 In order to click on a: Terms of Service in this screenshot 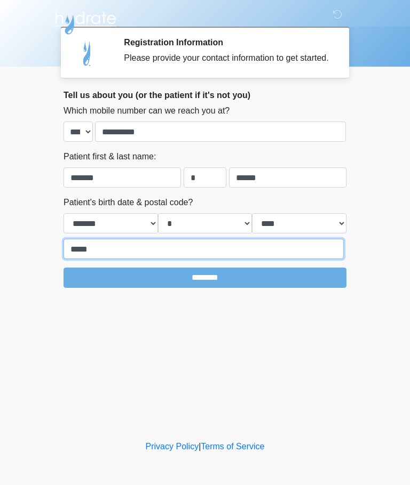, I will do `click(232, 447)`.